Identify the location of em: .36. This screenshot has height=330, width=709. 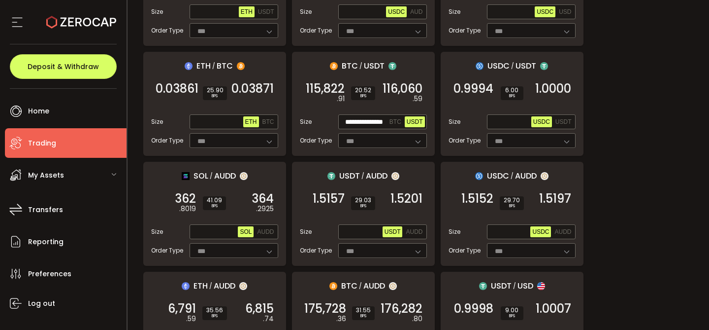
(341, 318).